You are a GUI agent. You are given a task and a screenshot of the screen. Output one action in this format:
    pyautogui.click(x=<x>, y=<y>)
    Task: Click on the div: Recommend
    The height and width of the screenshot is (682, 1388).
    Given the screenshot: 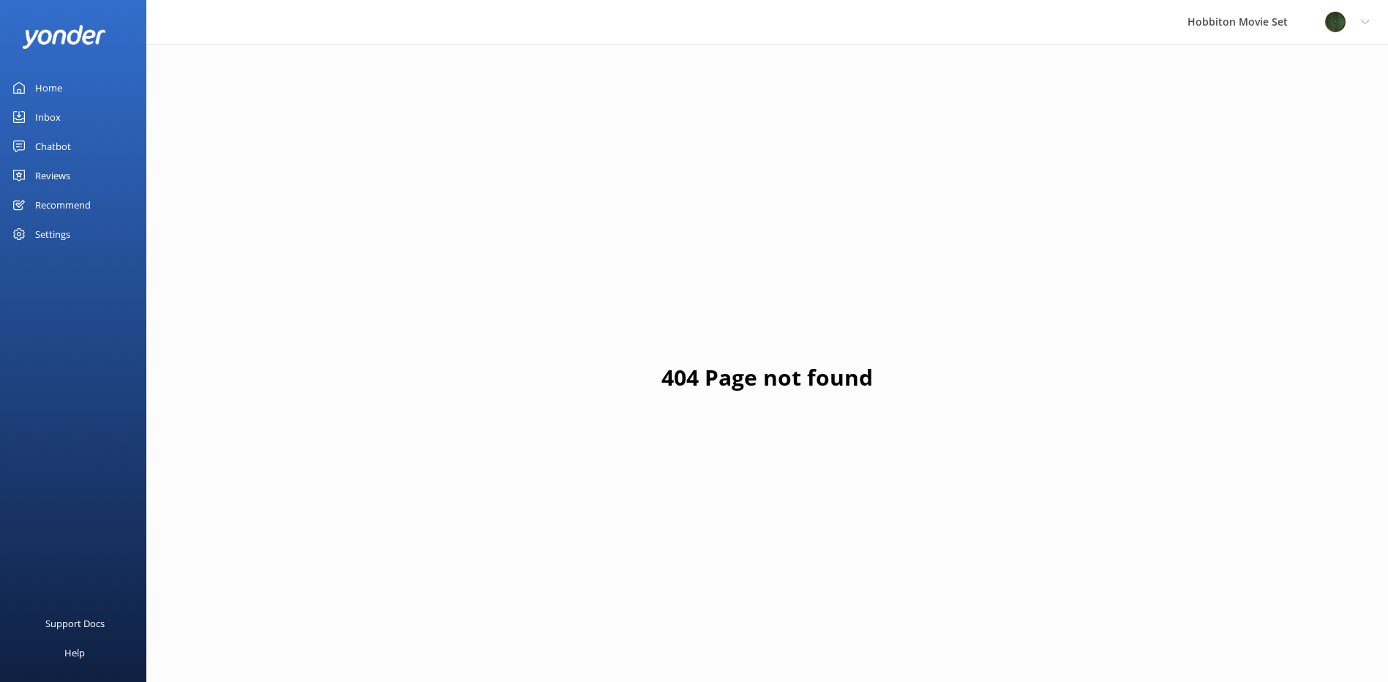 What is the action you would take?
    pyautogui.click(x=63, y=205)
    